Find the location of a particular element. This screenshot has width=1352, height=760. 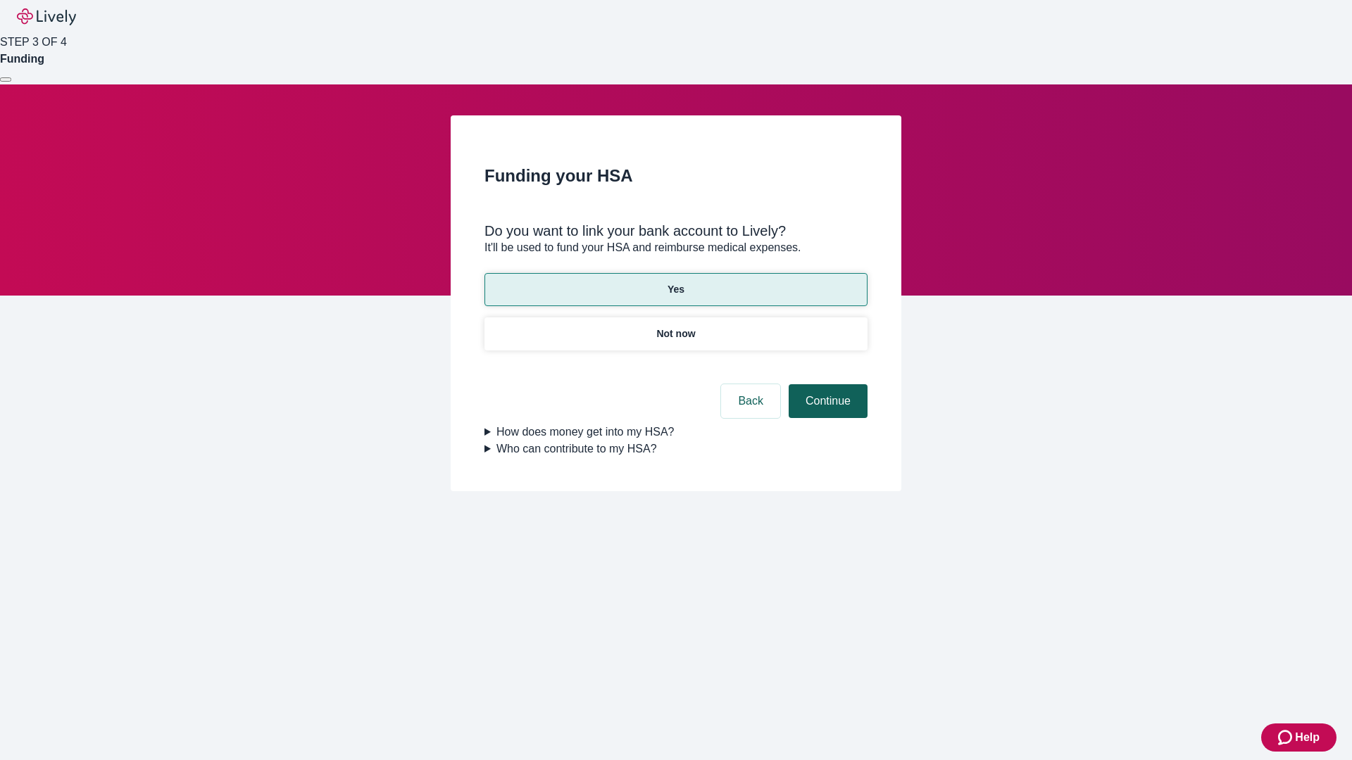

h2: Funding your HSA is located at coordinates (676, 176).